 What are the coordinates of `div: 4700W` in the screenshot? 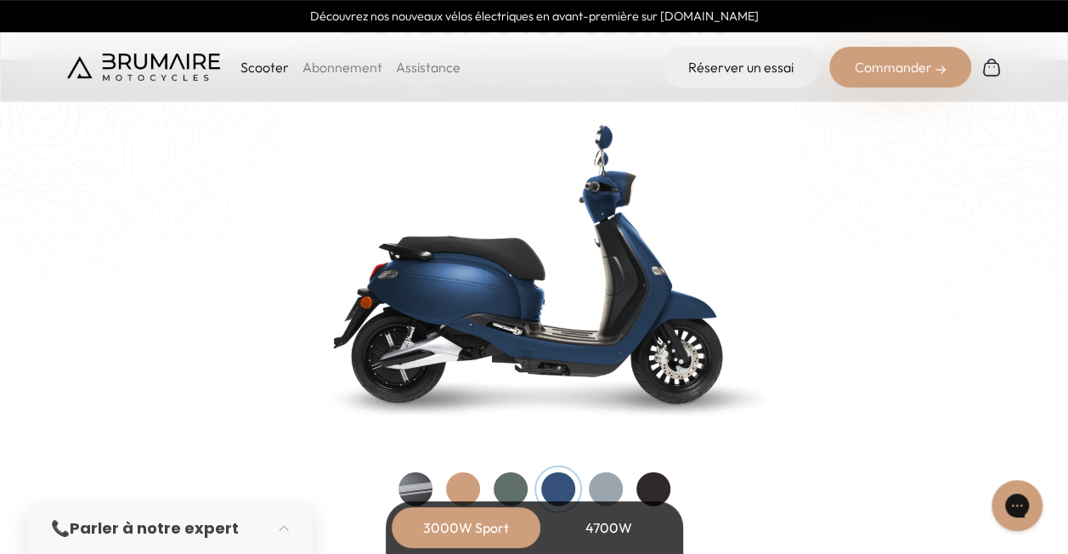 It's located at (609, 528).